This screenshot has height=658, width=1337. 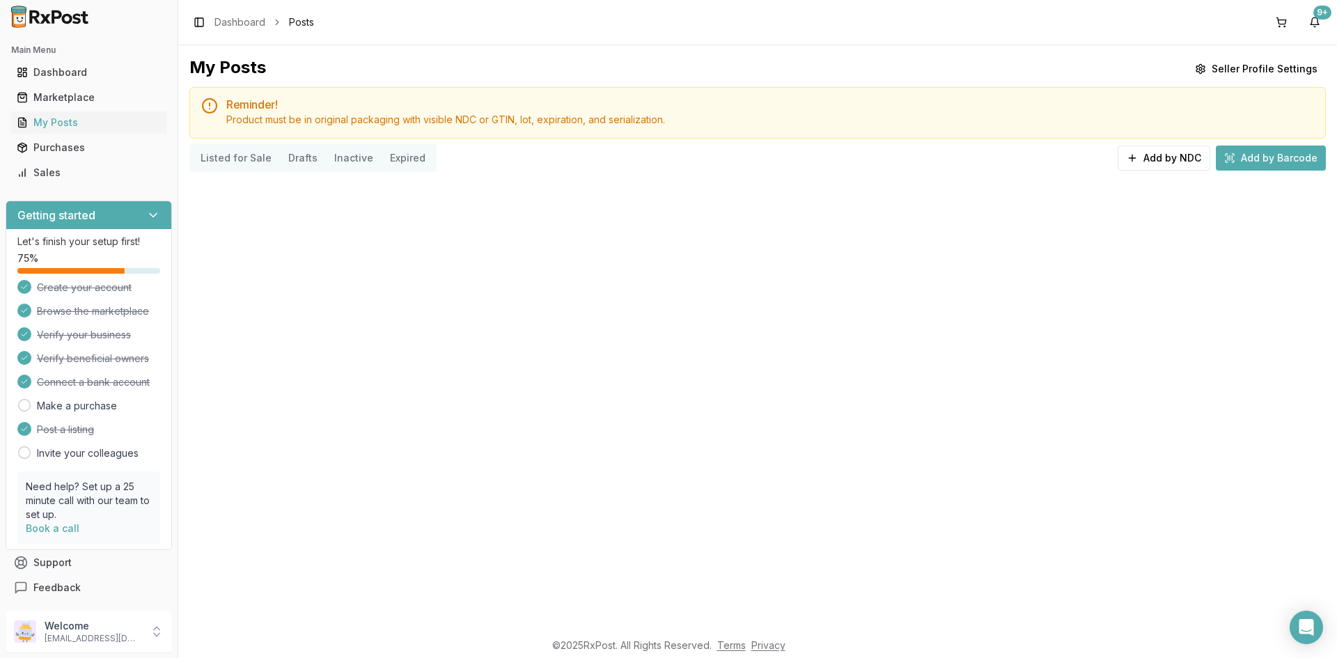 I want to click on a: Purchases, so click(x=88, y=148).